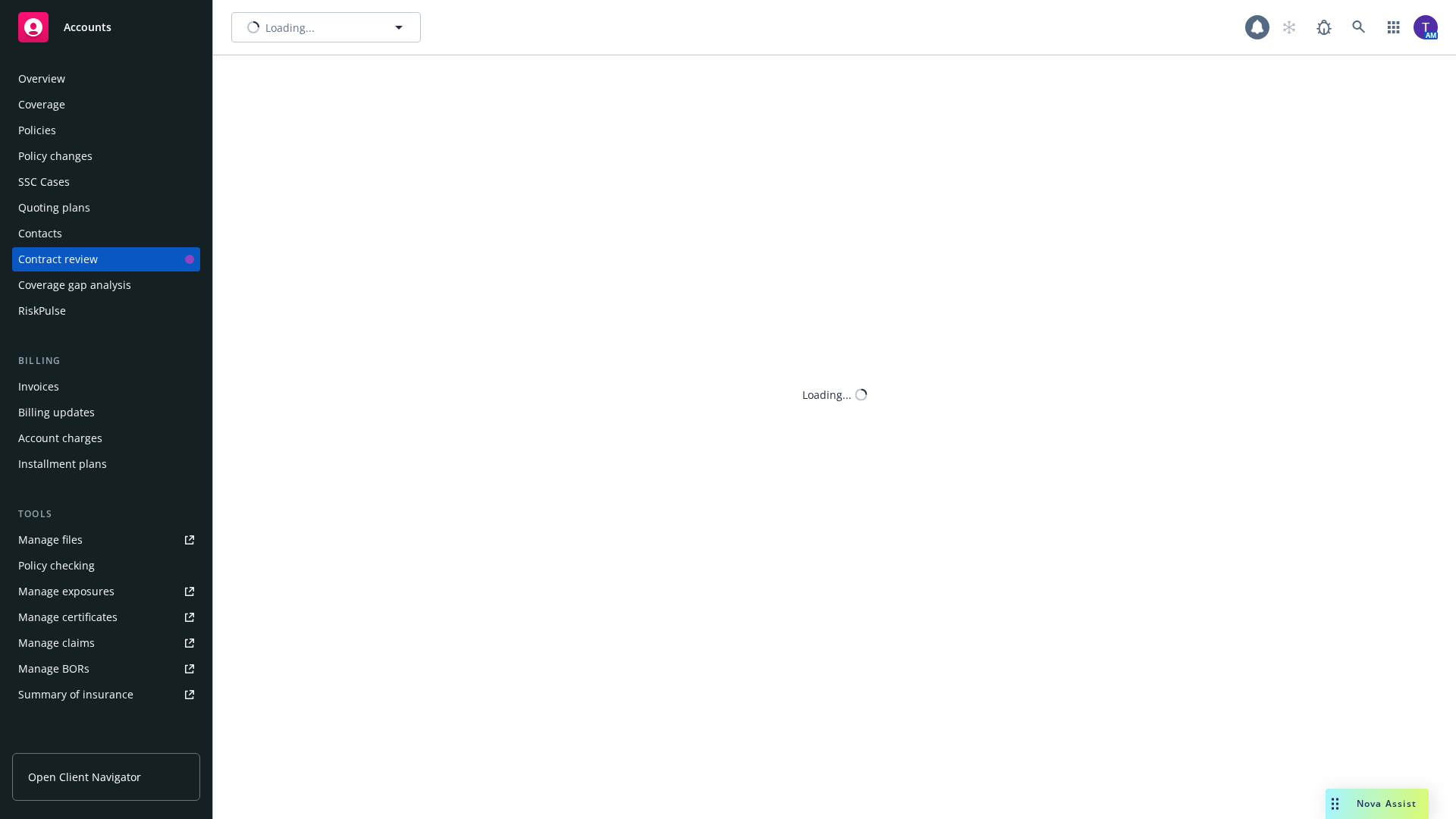 Image resolution: width=1456 pixels, height=819 pixels. Describe the element at coordinates (106, 695) in the screenshot. I see `a: Summary of insurance` at that location.